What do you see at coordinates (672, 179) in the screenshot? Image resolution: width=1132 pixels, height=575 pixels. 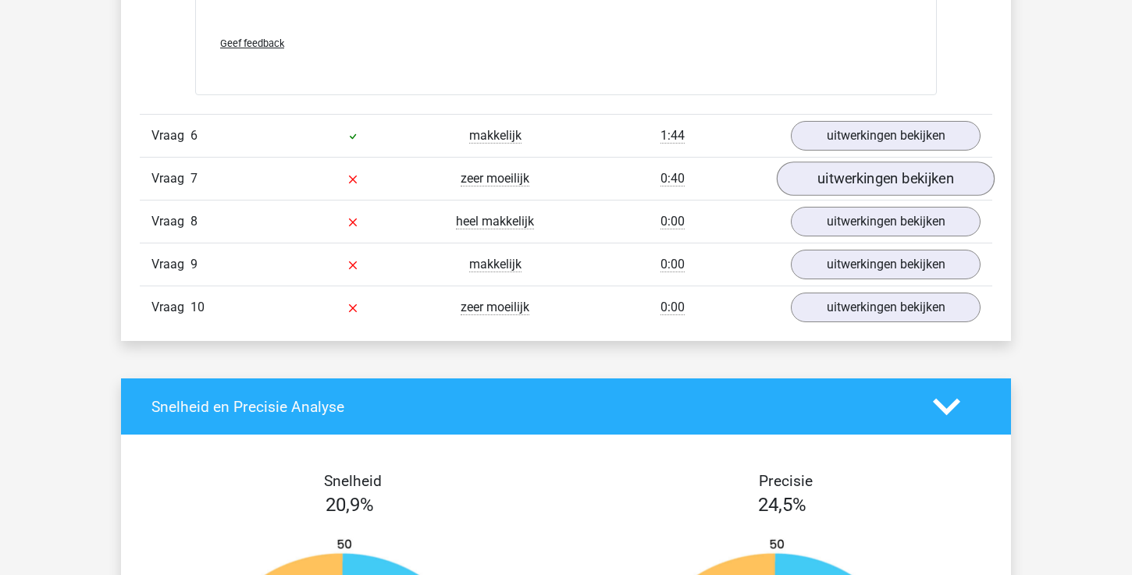 I see `span: 0:40` at bounding box center [672, 179].